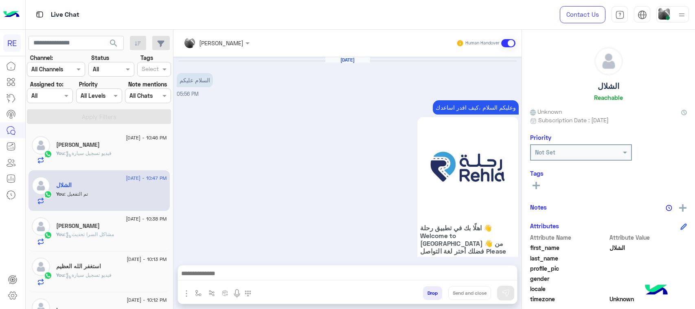 This screenshot has width=695, height=309. I want to click on button: select flow, so click(198, 292).